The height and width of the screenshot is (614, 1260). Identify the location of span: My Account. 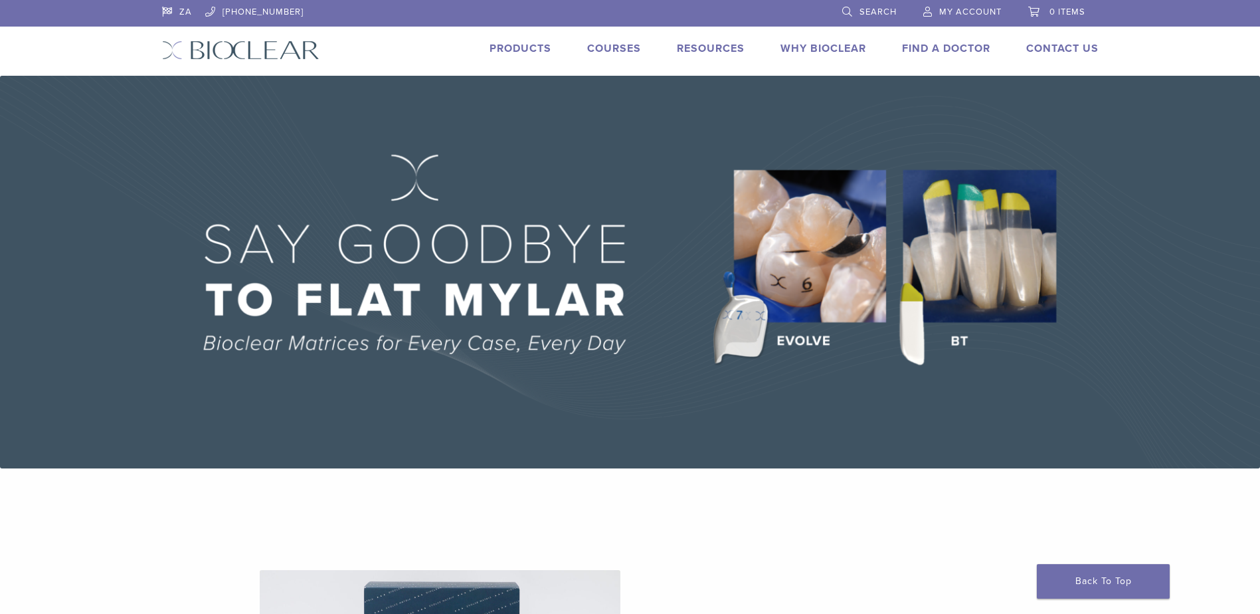
(970, 12).